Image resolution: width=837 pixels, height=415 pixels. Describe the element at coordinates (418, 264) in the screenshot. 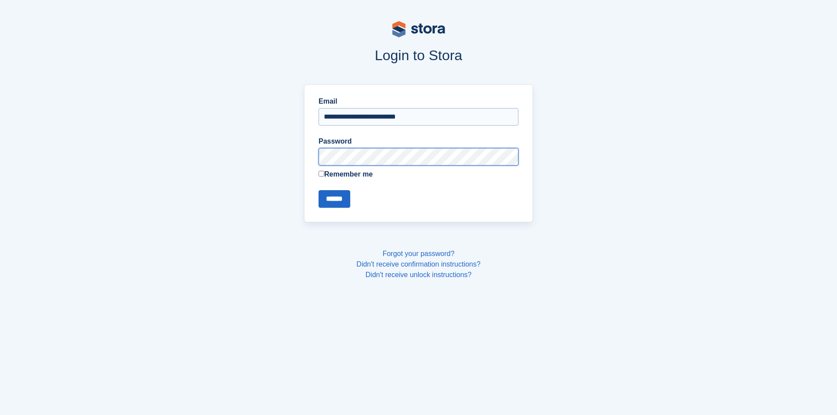

I see `a: Didn't receive confirmation instructions?` at that location.